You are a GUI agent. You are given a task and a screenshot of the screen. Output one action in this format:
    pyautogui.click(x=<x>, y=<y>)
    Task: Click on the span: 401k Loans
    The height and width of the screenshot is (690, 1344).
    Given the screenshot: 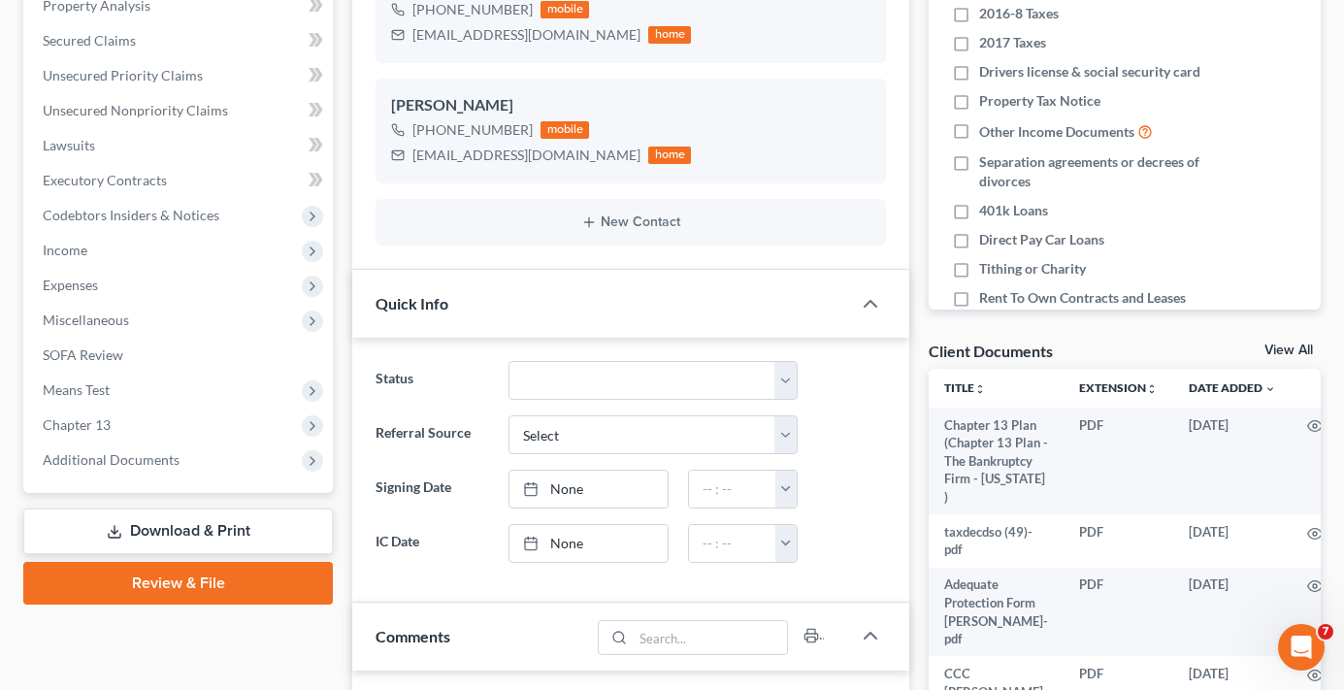 What is the action you would take?
    pyautogui.click(x=1013, y=211)
    